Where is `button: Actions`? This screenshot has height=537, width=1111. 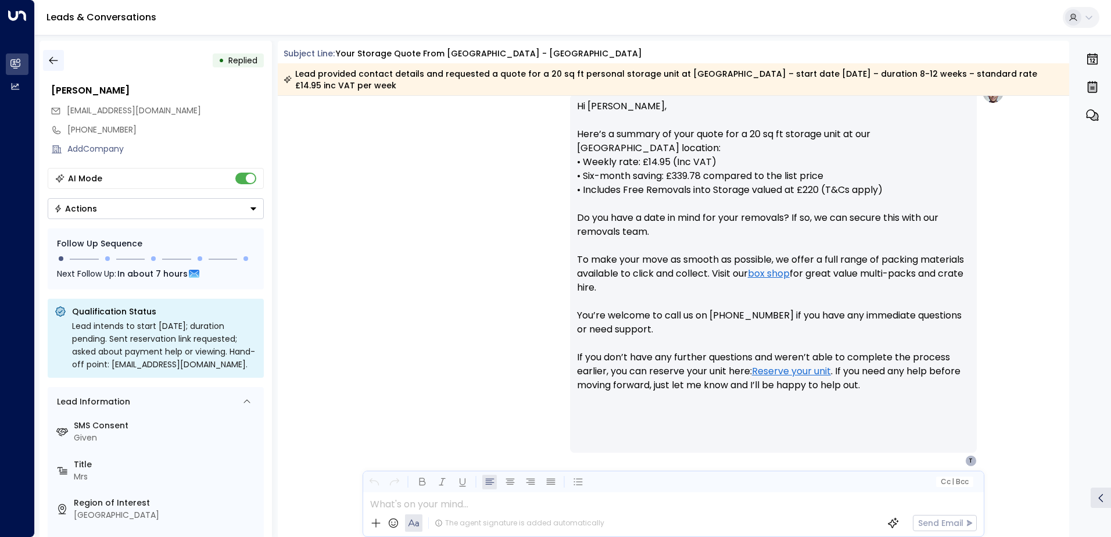 button: Actions is located at coordinates (156, 209).